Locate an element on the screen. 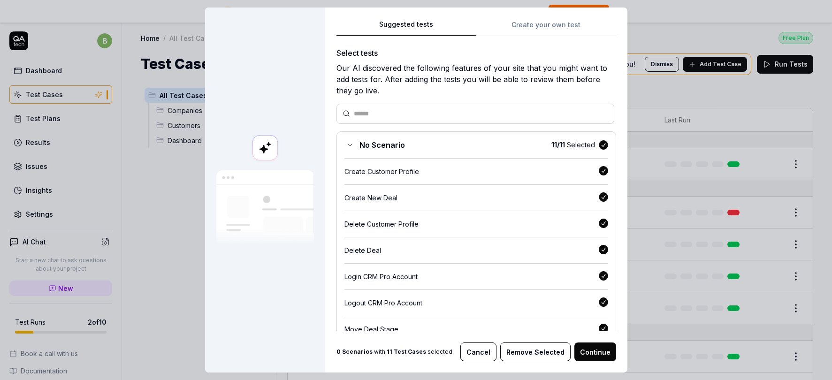 This screenshot has width=832, height=380. b: 0 Scenarios is located at coordinates (354, 352).